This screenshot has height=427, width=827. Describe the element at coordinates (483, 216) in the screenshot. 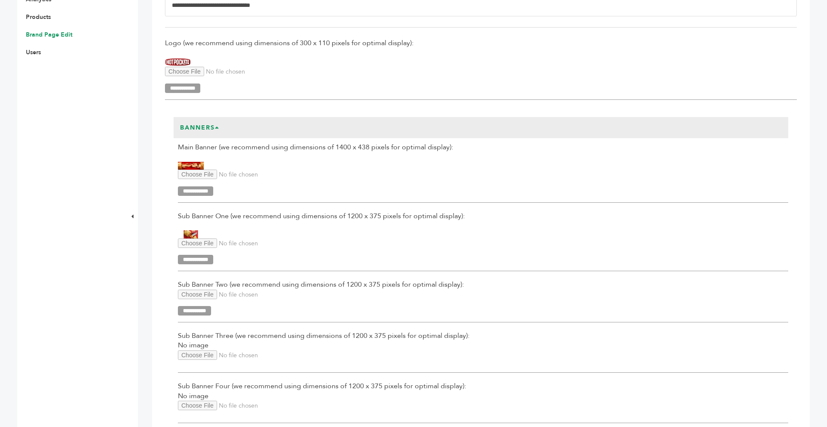

I see `span: Sub Banner One (we recommend using dimensions of 1200 x 375 pixels for optimal display):` at that location.